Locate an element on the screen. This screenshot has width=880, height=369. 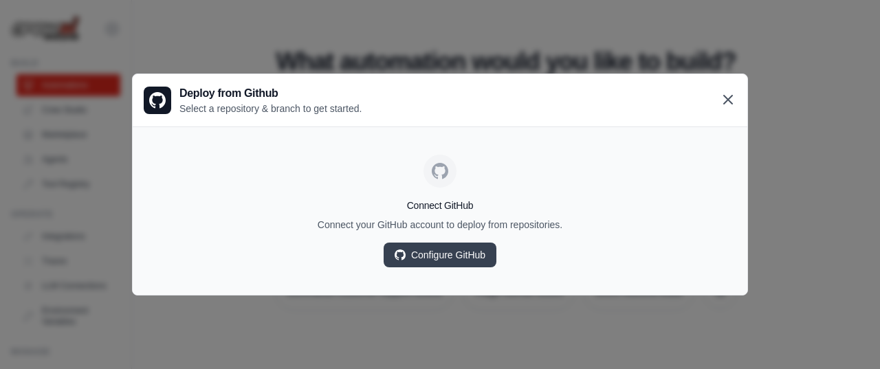
p: Select a repository & branch to get started. is located at coordinates (270, 109).